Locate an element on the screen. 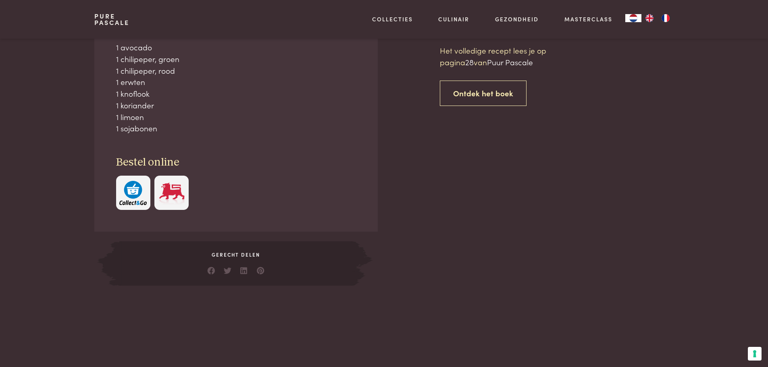 Image resolution: width=768 pixels, height=367 pixels. a: NL is located at coordinates (633, 18).